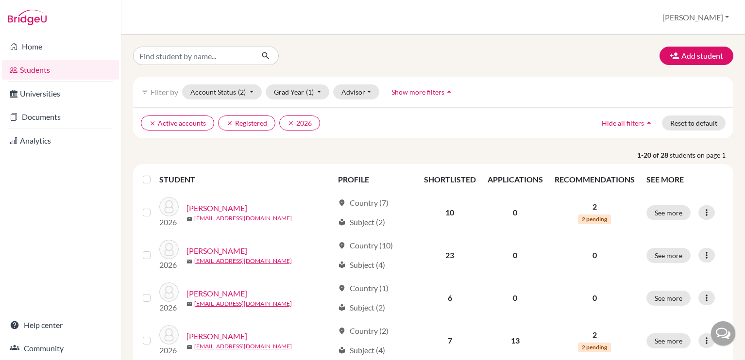  Describe the element at coordinates (418, 92) in the screenshot. I see `span: Show more filters` at that location.